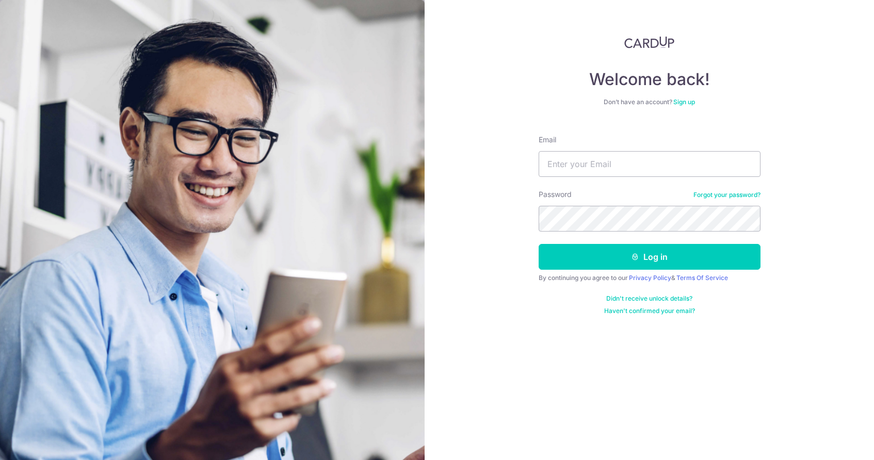 The height and width of the screenshot is (460, 874). I want to click on a: Terms Of Service, so click(702, 278).